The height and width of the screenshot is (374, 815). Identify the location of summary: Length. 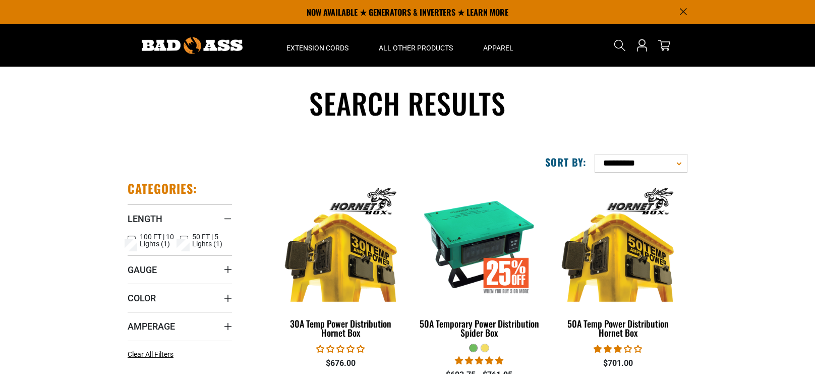
(180, 218).